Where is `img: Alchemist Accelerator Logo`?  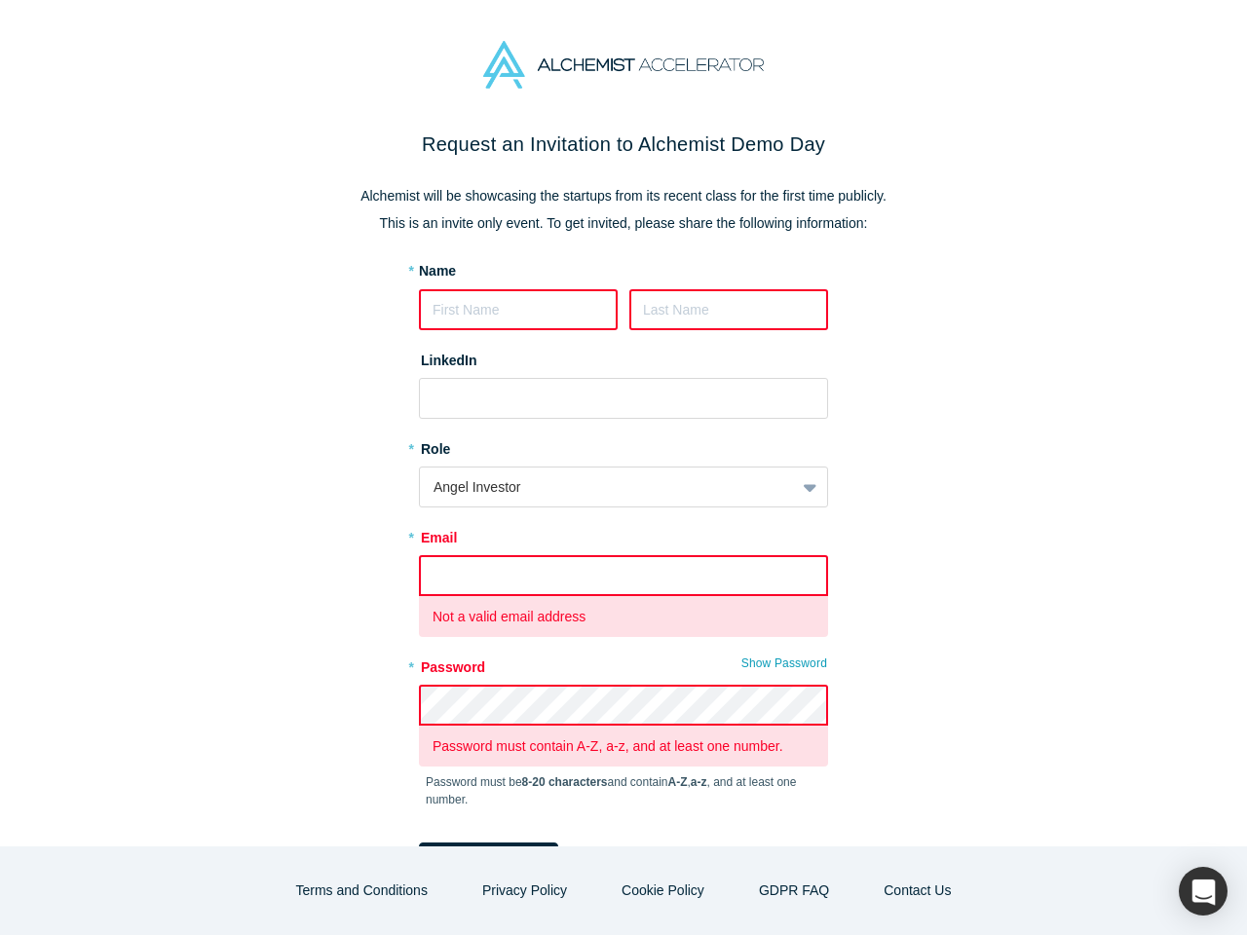 img: Alchemist Accelerator Logo is located at coordinates (624, 64).